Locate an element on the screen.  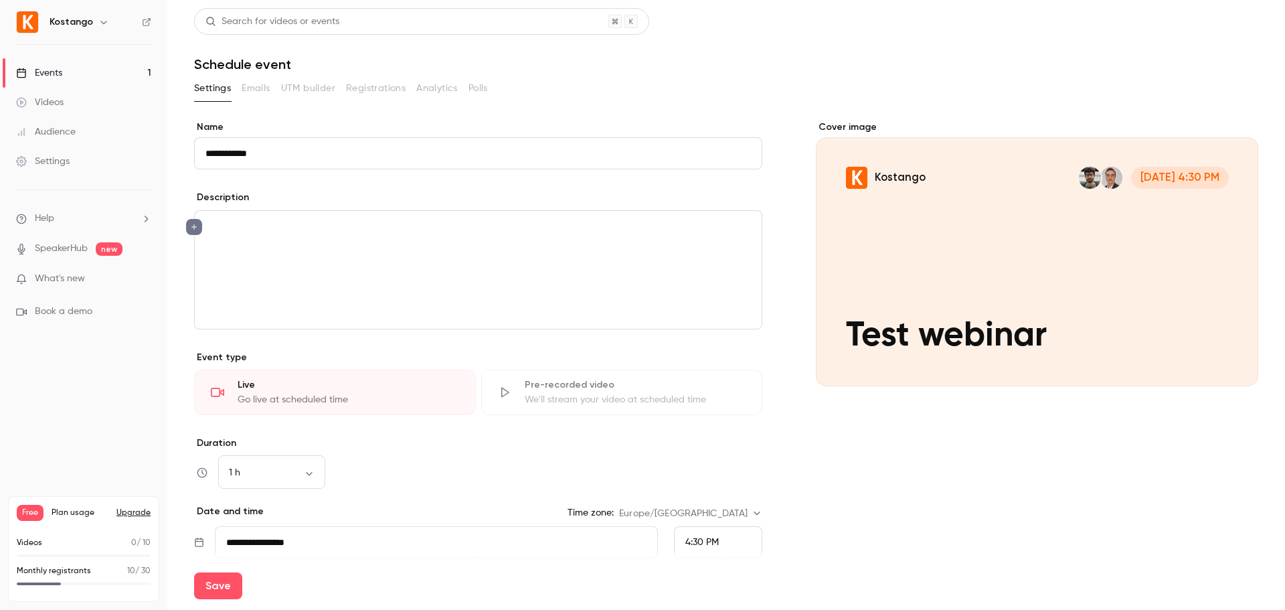
a: SpeakerHub is located at coordinates (61, 248).